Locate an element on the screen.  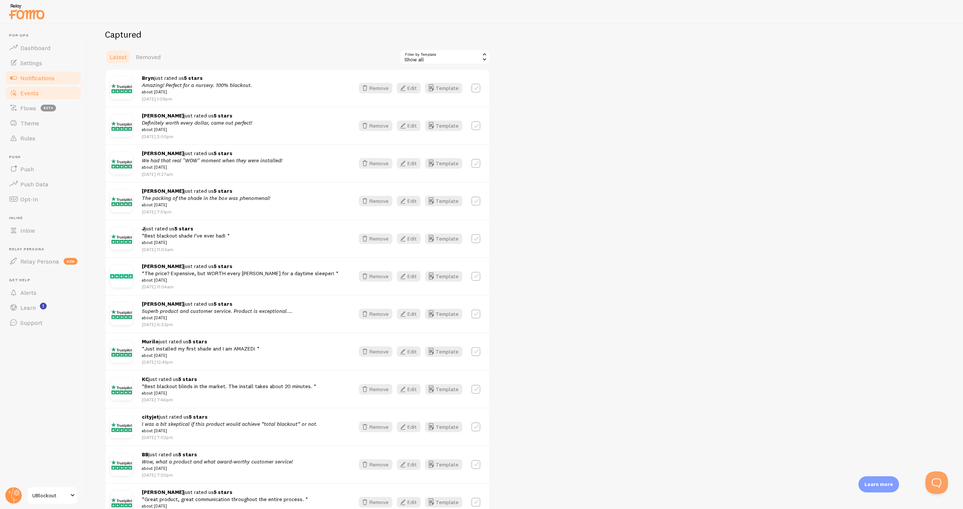
a: Learn is located at coordinates (43, 307).